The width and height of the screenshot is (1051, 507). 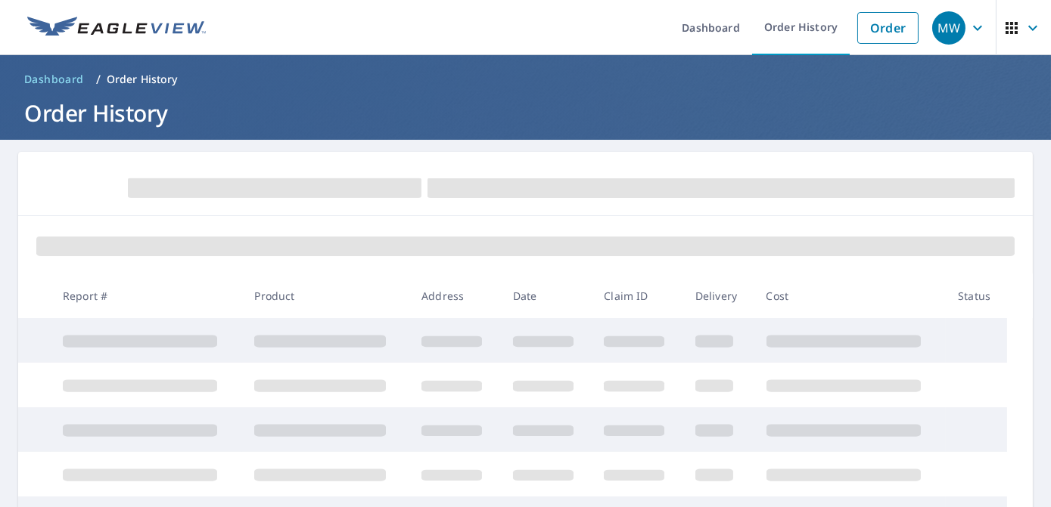 What do you see at coordinates (637, 296) in the screenshot?
I see `th: Claim ID` at bounding box center [637, 296].